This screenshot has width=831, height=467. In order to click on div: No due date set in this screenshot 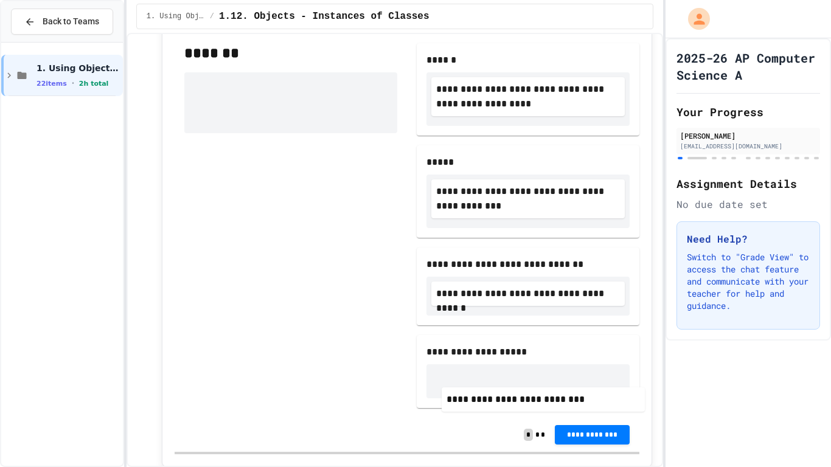, I will do `click(748, 204)`.